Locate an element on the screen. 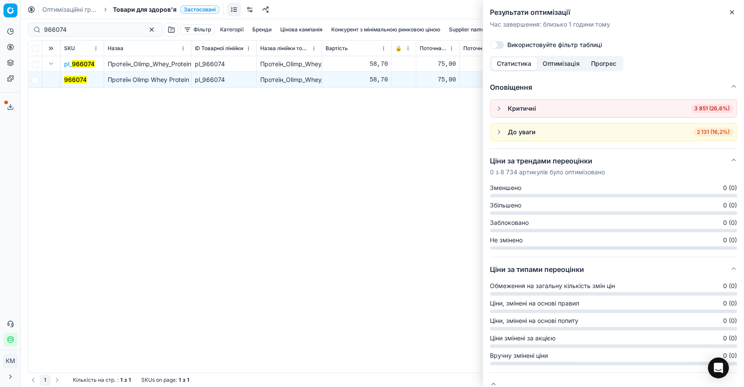 The height and width of the screenshot is (387, 744). button: 1 is located at coordinates (45, 380).